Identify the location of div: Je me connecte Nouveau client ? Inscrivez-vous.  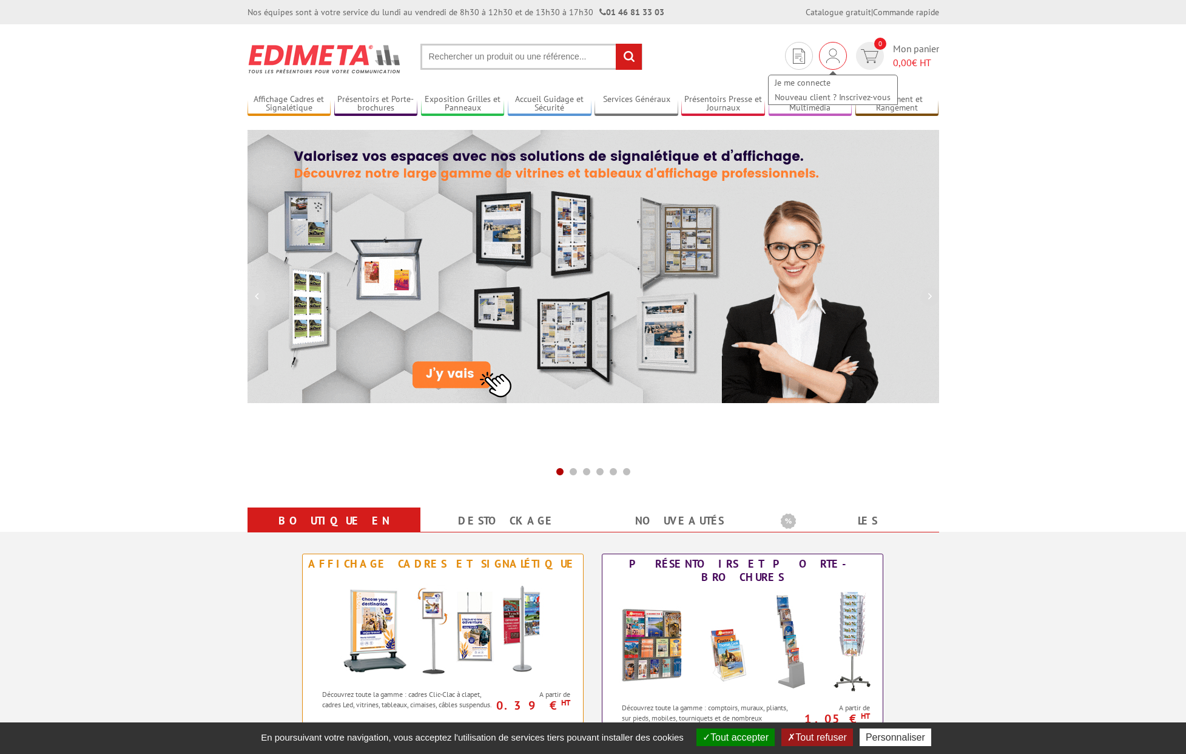
(833, 56).